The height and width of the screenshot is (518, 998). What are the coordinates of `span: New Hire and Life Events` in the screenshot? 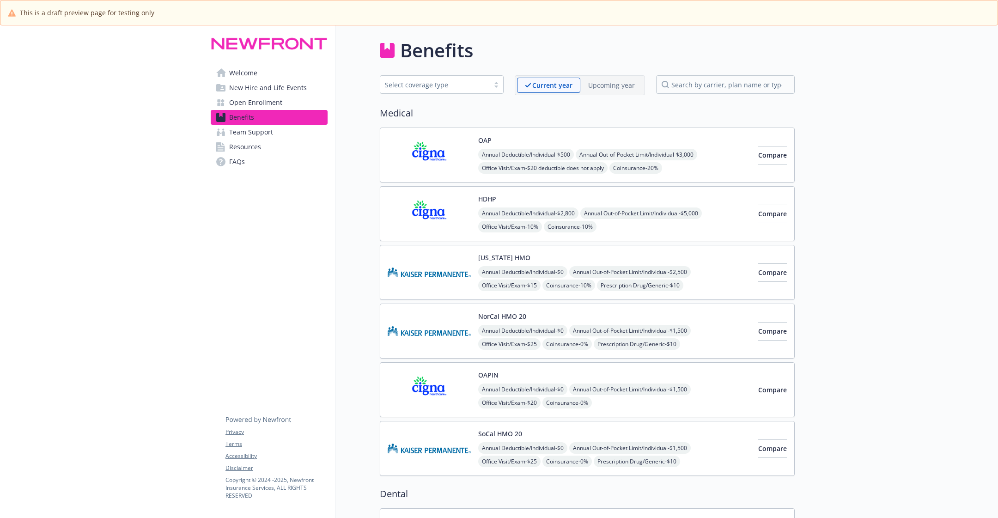 It's located at (268, 88).